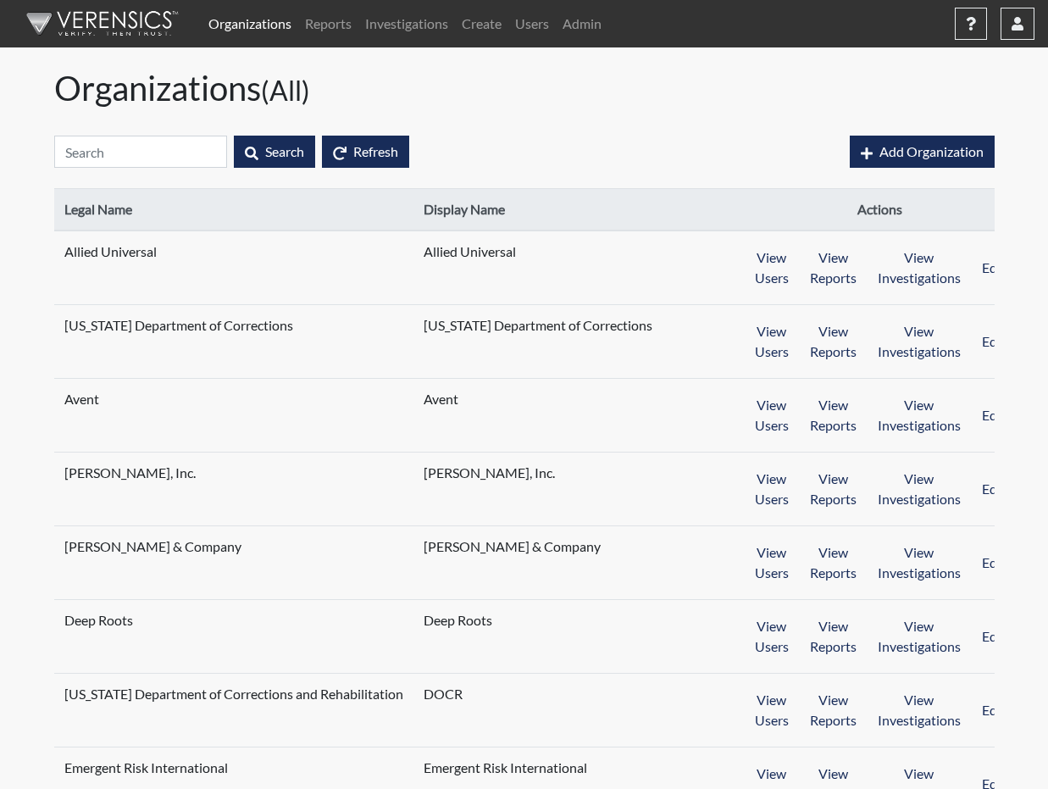 The width and height of the screenshot is (1048, 789). What do you see at coordinates (250, 24) in the screenshot?
I see `a: Organizations` at bounding box center [250, 24].